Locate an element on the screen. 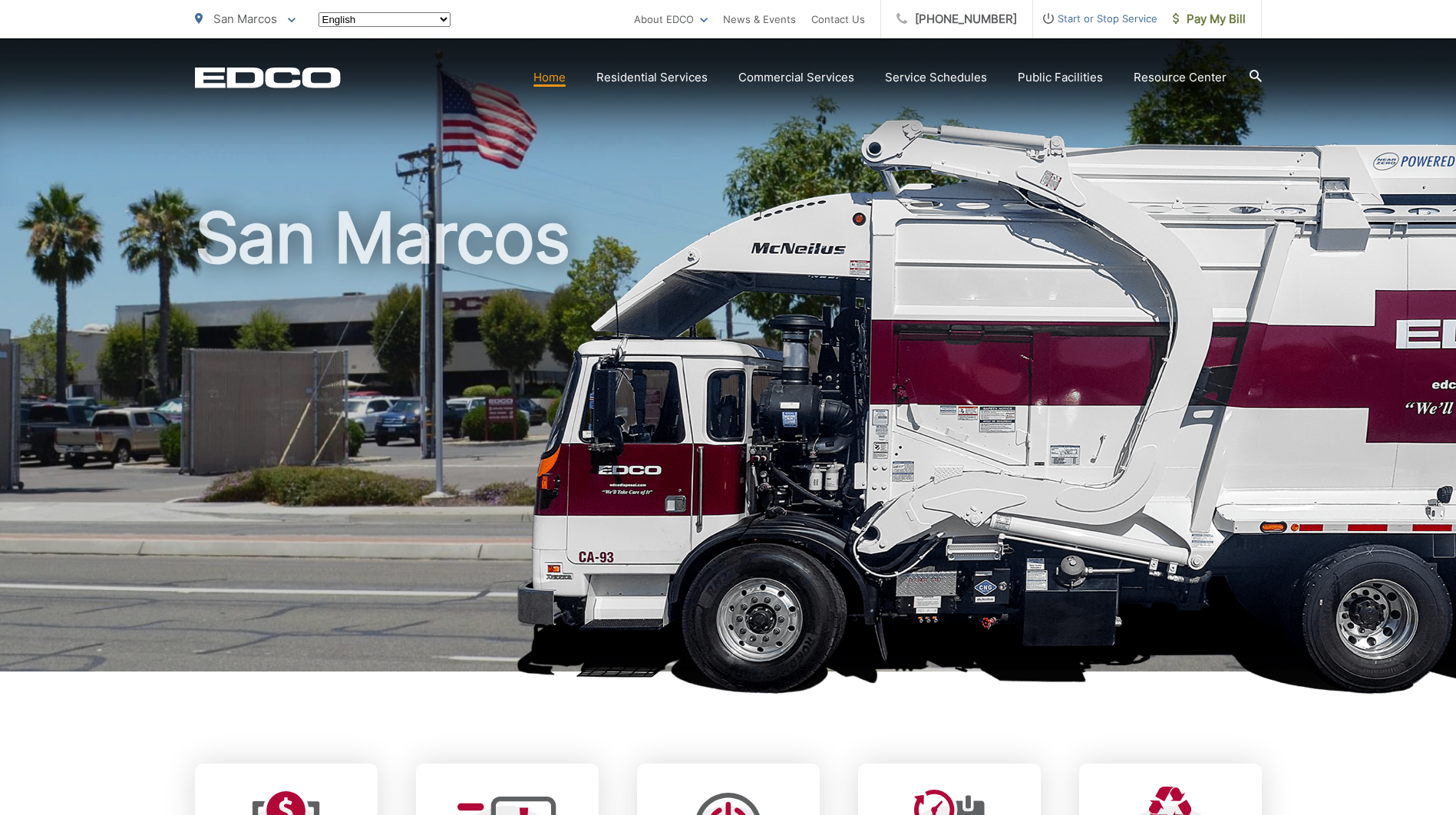  a: Home is located at coordinates (550, 78).